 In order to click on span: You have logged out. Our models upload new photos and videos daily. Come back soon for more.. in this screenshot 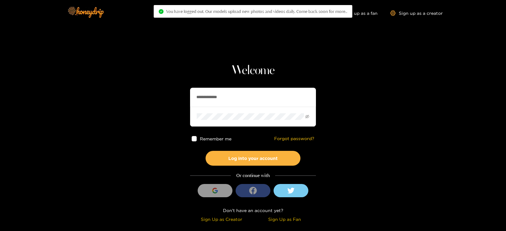, I will do `click(256, 11)`.